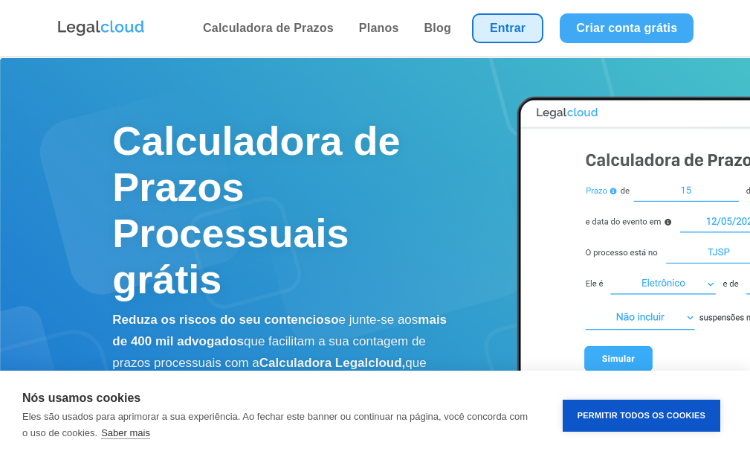  Describe the element at coordinates (81, 397) in the screenshot. I see `strong: Nós usamos cookies` at that location.